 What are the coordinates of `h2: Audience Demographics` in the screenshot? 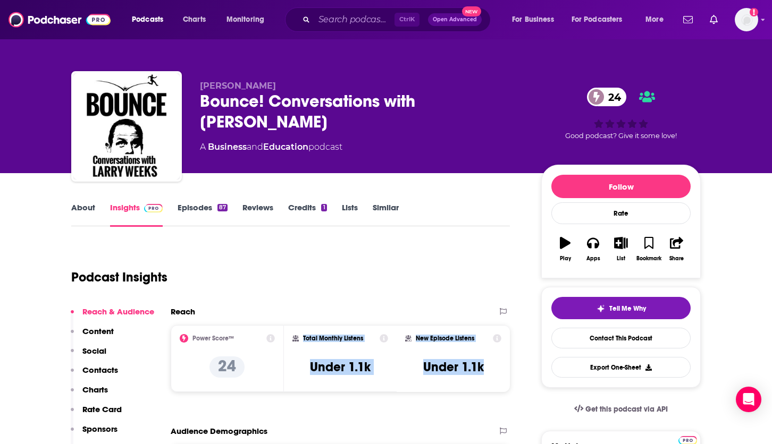 It's located at (219, 431).